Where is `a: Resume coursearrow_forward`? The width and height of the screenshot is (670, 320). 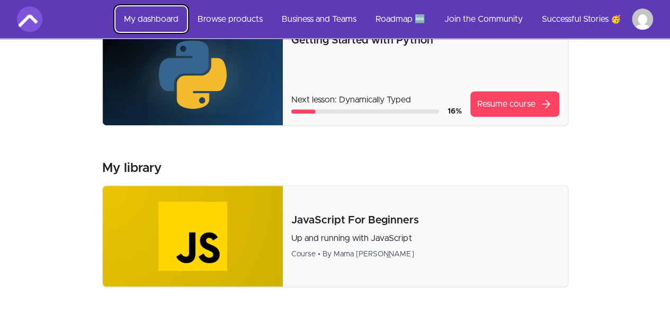
a: Resume coursearrow_forward is located at coordinates (515, 104).